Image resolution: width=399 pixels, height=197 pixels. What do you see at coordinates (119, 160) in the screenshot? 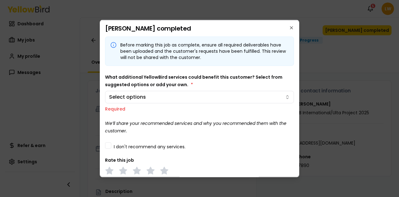
I see `label: Rate this job` at bounding box center [119, 160].